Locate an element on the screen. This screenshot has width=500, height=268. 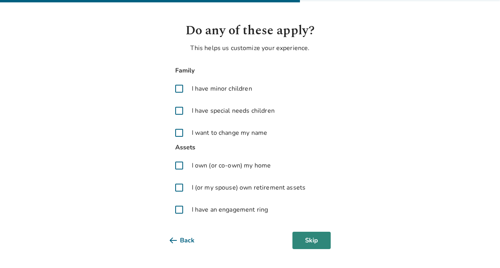
button: Back is located at coordinates (188, 241).